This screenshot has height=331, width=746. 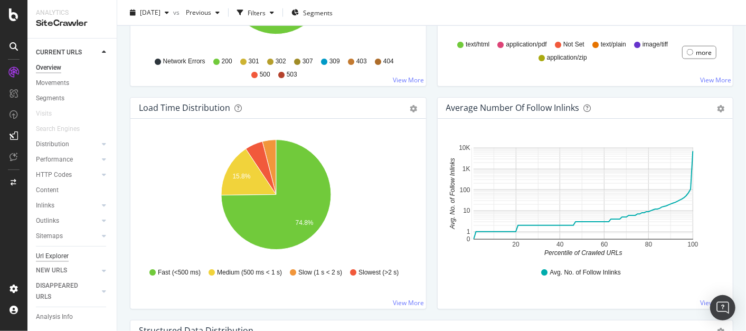 What do you see at coordinates (72, 190) in the screenshot?
I see `a: Content` at bounding box center [72, 190].